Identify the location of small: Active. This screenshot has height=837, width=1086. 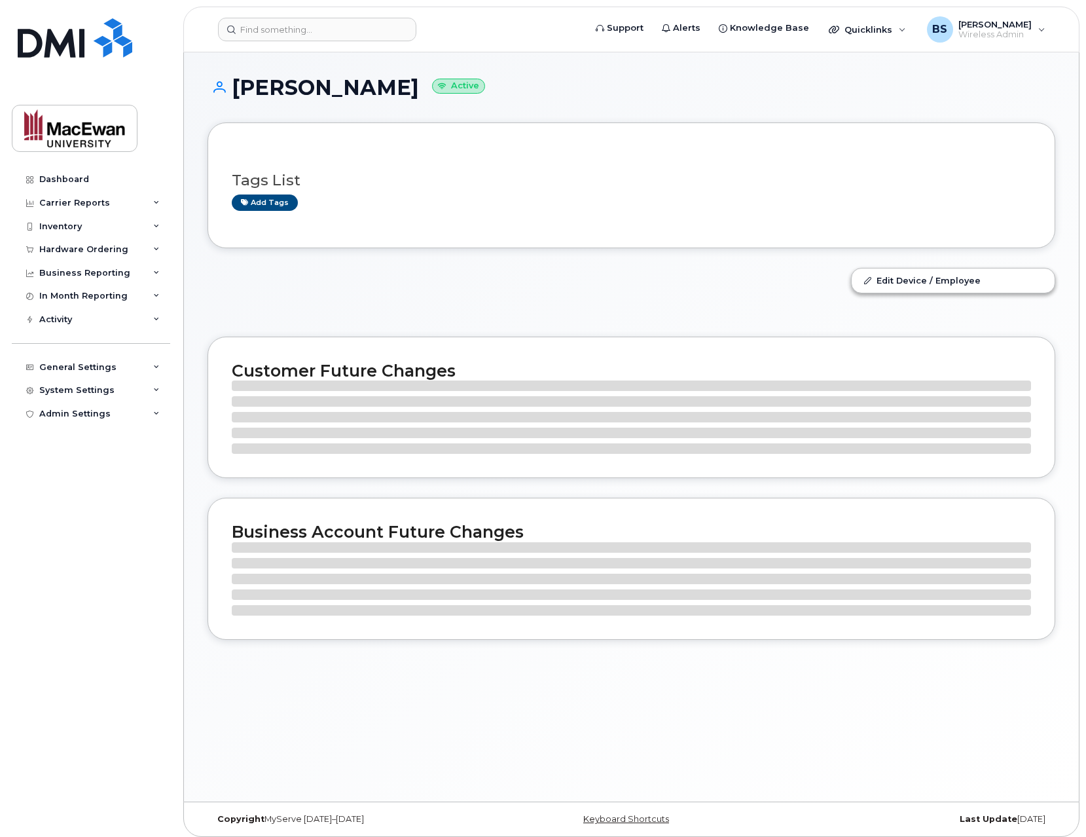
(458, 86).